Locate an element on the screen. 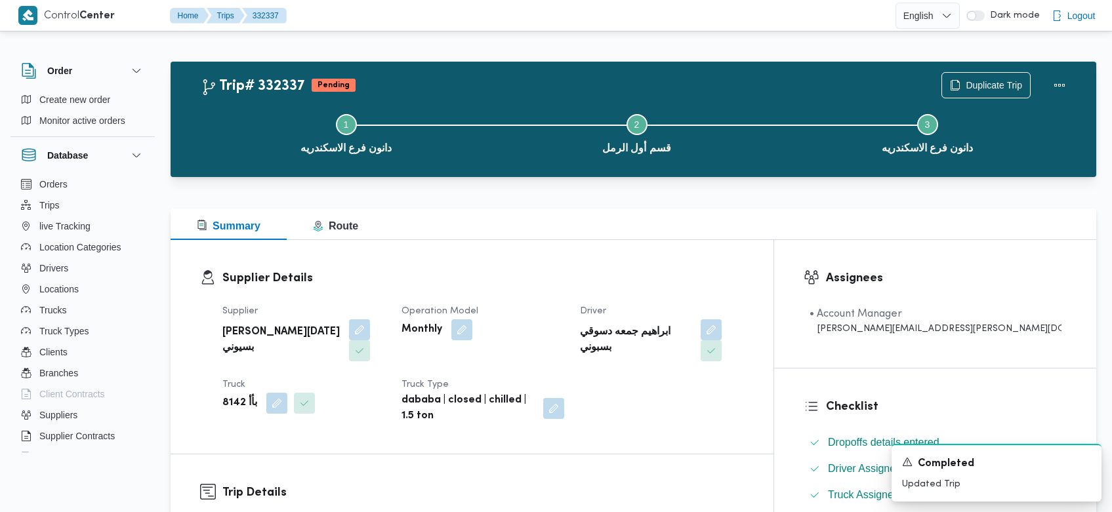 The image size is (1112, 512). span: Pending is located at coordinates (333, 85).